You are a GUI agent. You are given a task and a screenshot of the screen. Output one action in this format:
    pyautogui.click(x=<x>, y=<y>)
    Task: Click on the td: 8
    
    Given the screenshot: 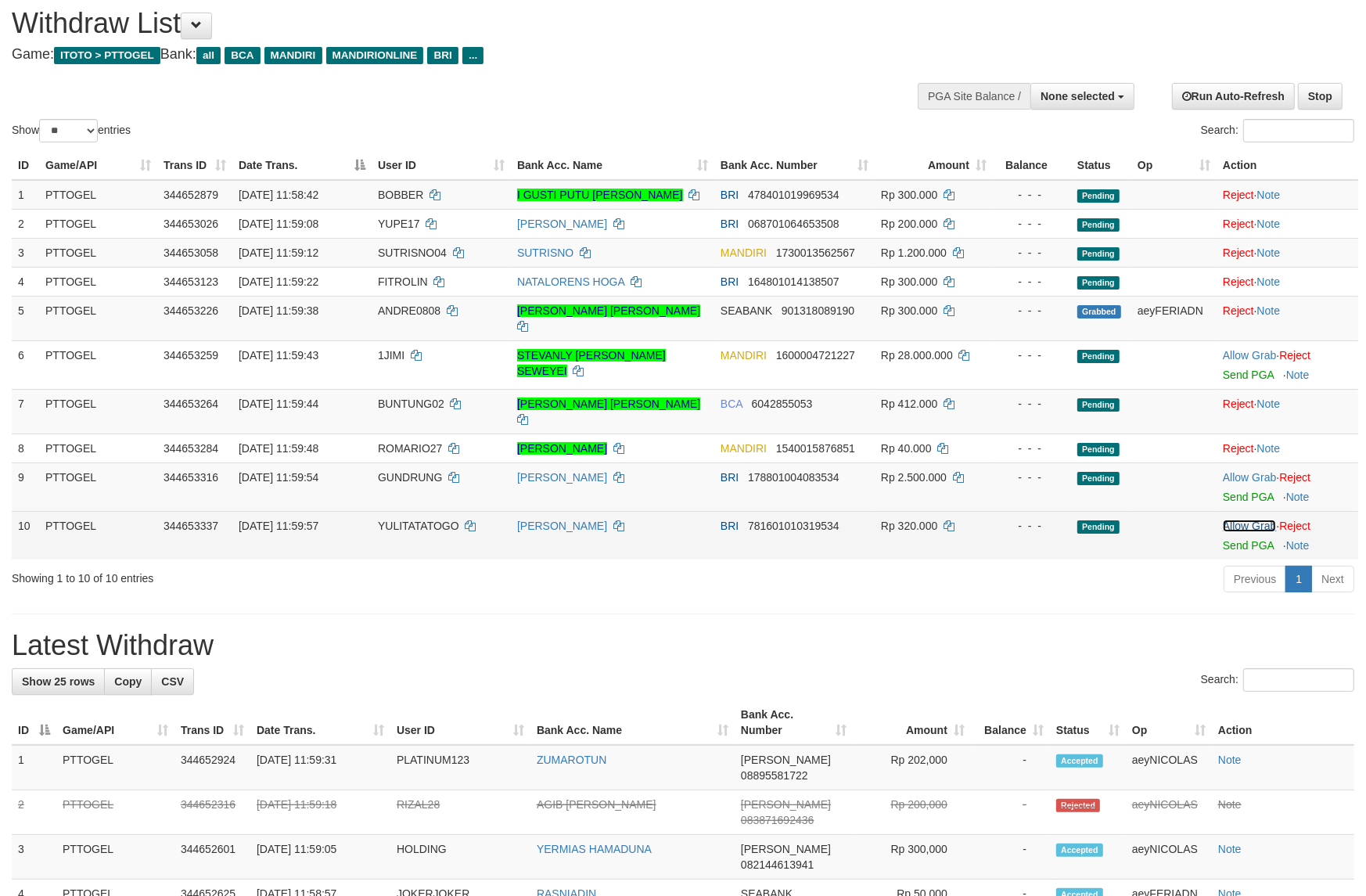 What is the action you would take?
    pyautogui.click(x=25, y=447)
    